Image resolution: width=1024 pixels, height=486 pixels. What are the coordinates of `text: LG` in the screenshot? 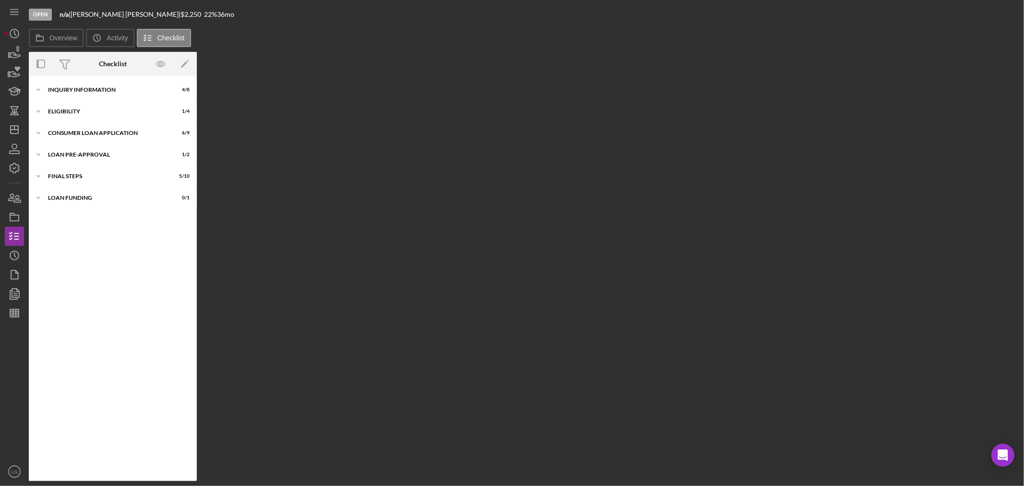 It's located at (14, 472).